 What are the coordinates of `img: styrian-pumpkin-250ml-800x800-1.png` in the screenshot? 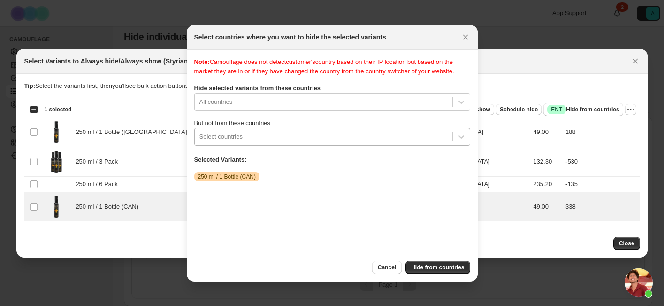 It's located at (56, 132).